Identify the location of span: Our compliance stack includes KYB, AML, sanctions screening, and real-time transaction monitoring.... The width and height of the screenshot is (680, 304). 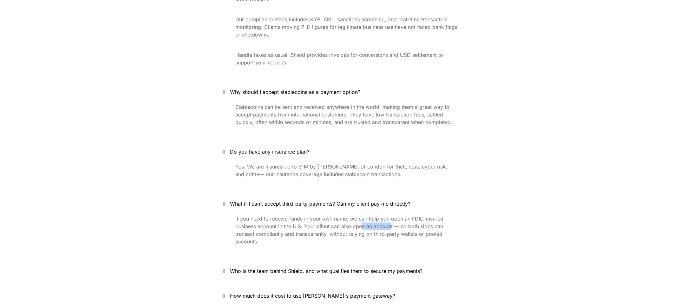
(347, 27).